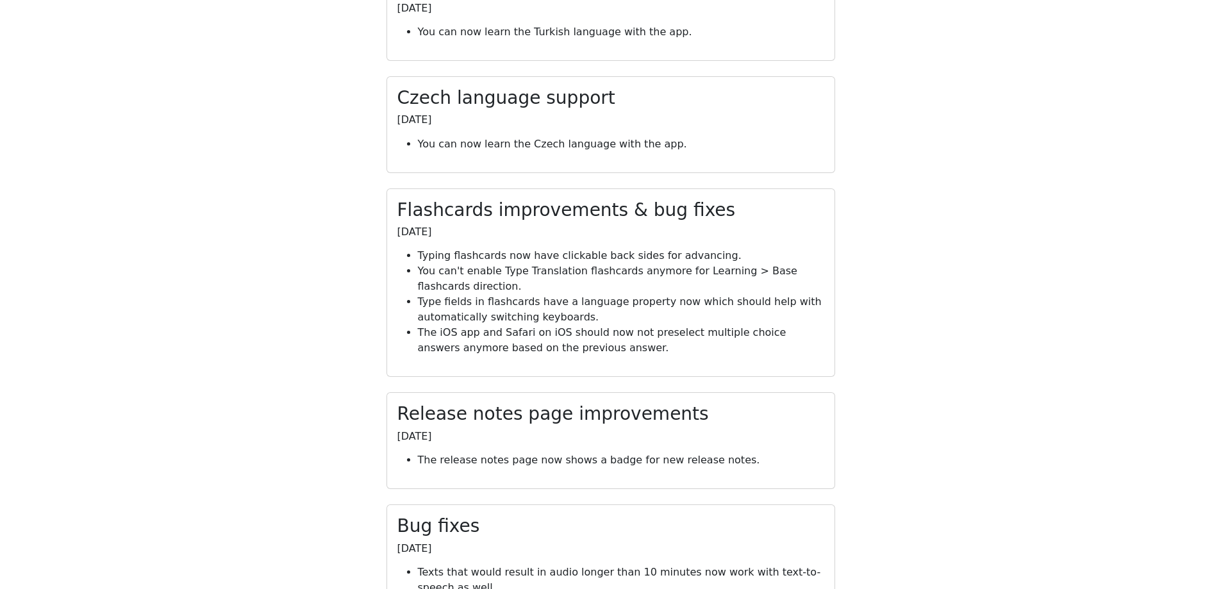  What do you see at coordinates (621, 279) in the screenshot?
I see `li: You can't enable Type Translation flashcards anymore for Learning > Base flashcards direction.` at bounding box center [621, 279].